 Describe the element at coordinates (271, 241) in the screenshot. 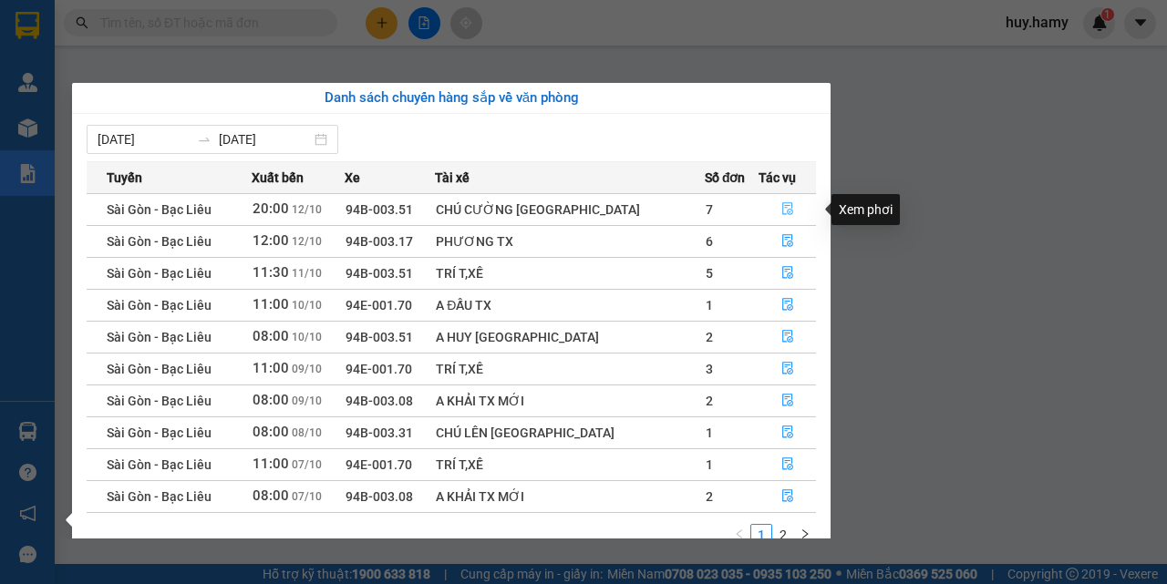

I see `span: 12:00` at that location.